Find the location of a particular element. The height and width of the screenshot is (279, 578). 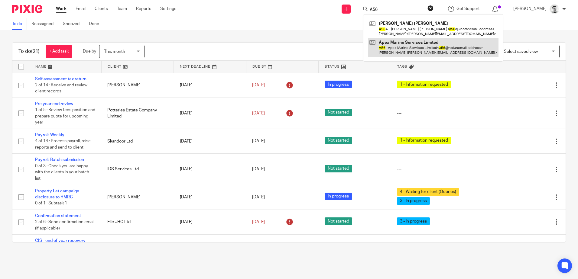

span: Select saved view is located at coordinates (521, 52).